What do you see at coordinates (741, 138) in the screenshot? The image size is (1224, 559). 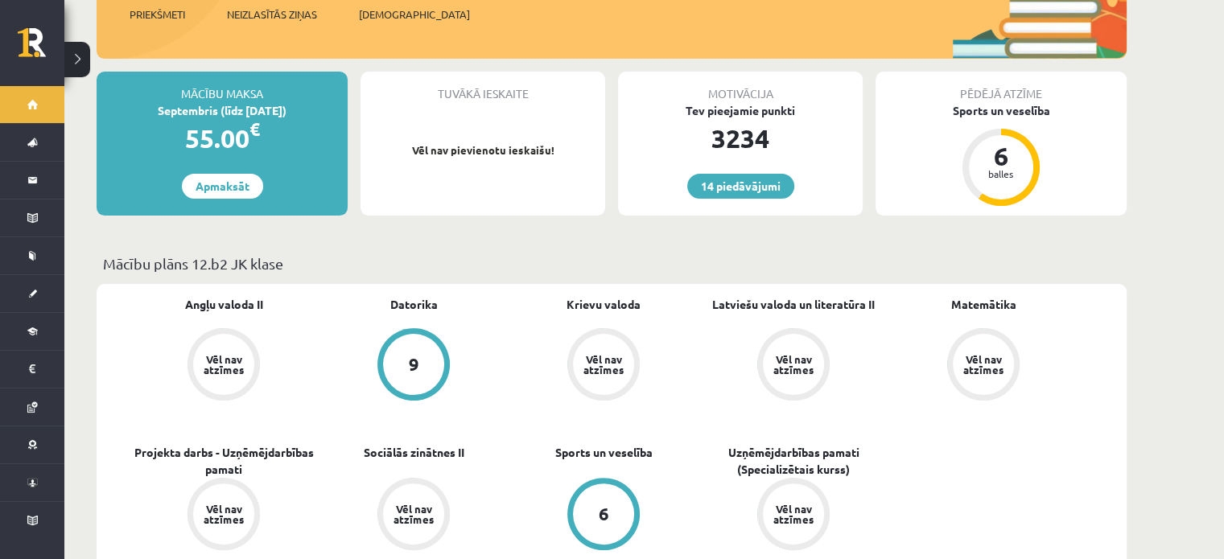 I see `div: 3234` at bounding box center [741, 138].